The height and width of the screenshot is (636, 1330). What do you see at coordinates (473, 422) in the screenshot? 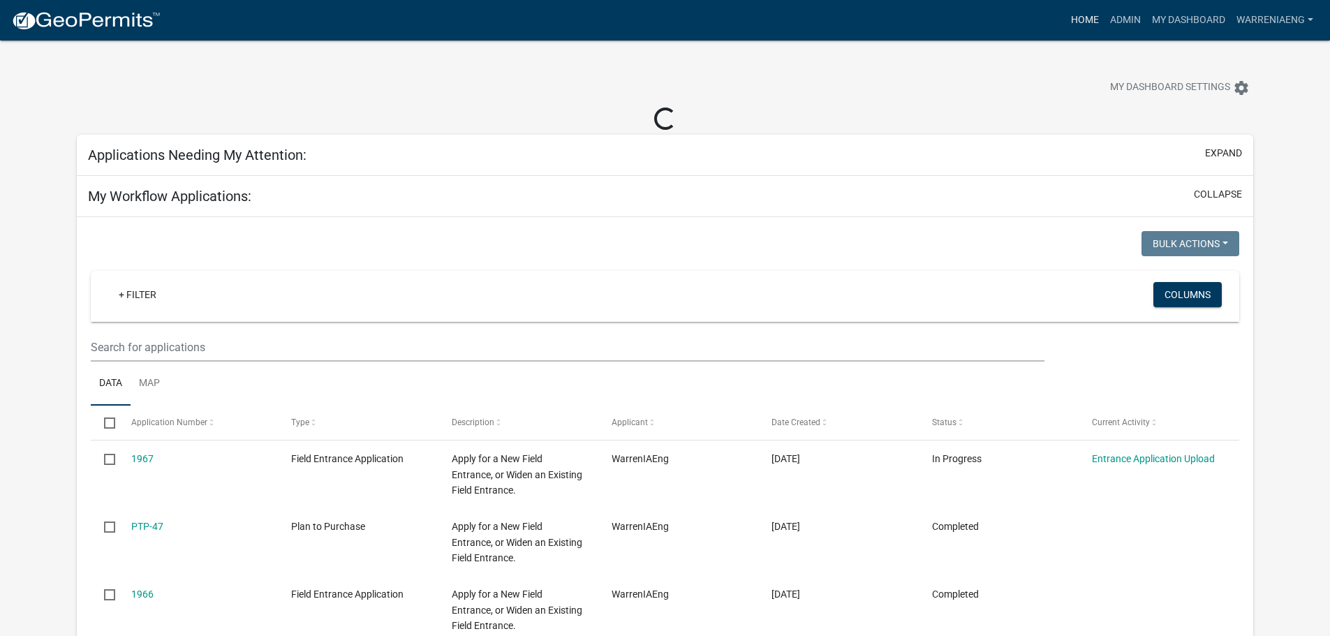
I see `span: Description` at bounding box center [473, 422].